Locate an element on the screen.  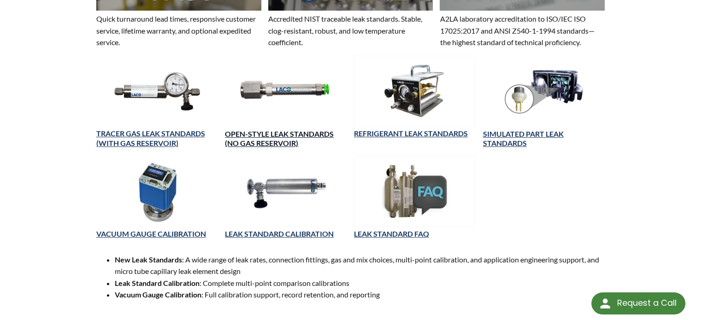
img: Calibrated Leak Standard with Gauge is located at coordinates (157, 91).